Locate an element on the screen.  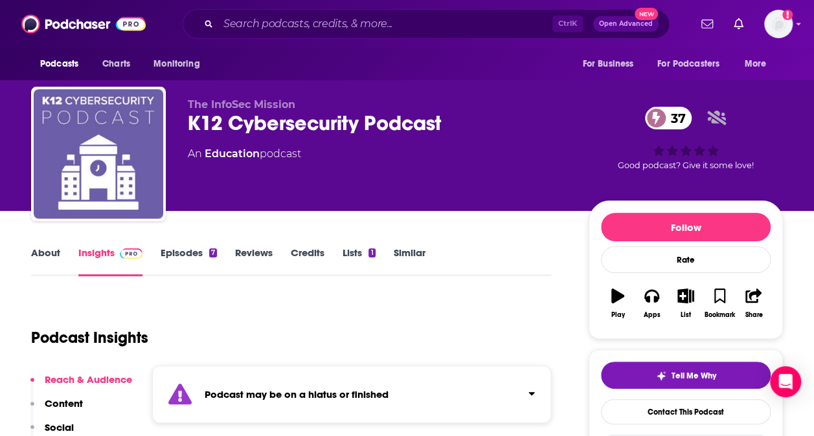
a: Podchaser - Follow, Share and Rate Podcasts is located at coordinates (83, 24).